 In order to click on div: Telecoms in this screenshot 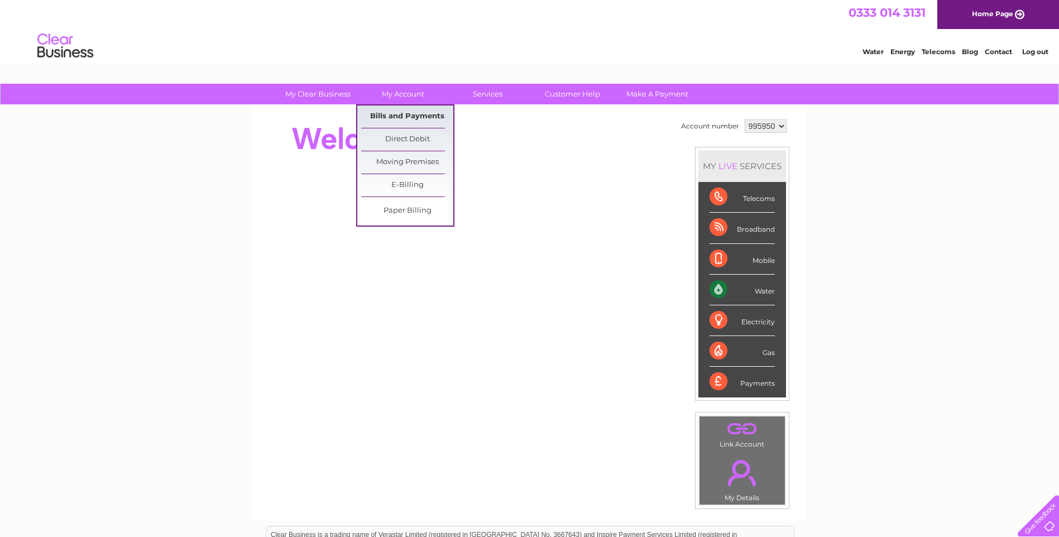, I will do `click(742, 197)`.